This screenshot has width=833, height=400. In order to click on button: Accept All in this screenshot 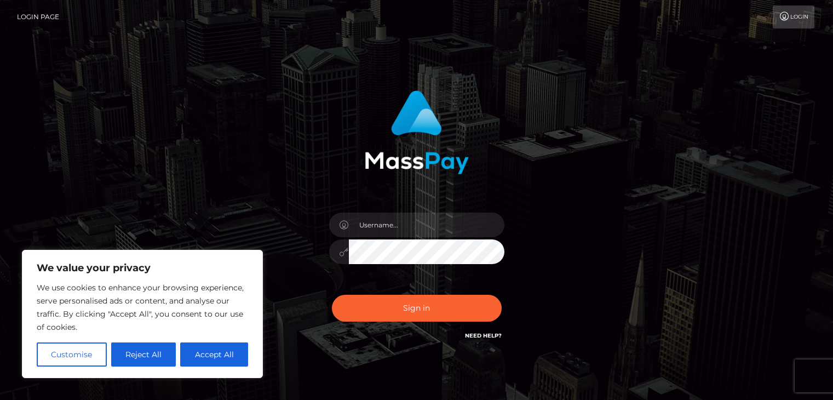, I will do `click(214, 354)`.